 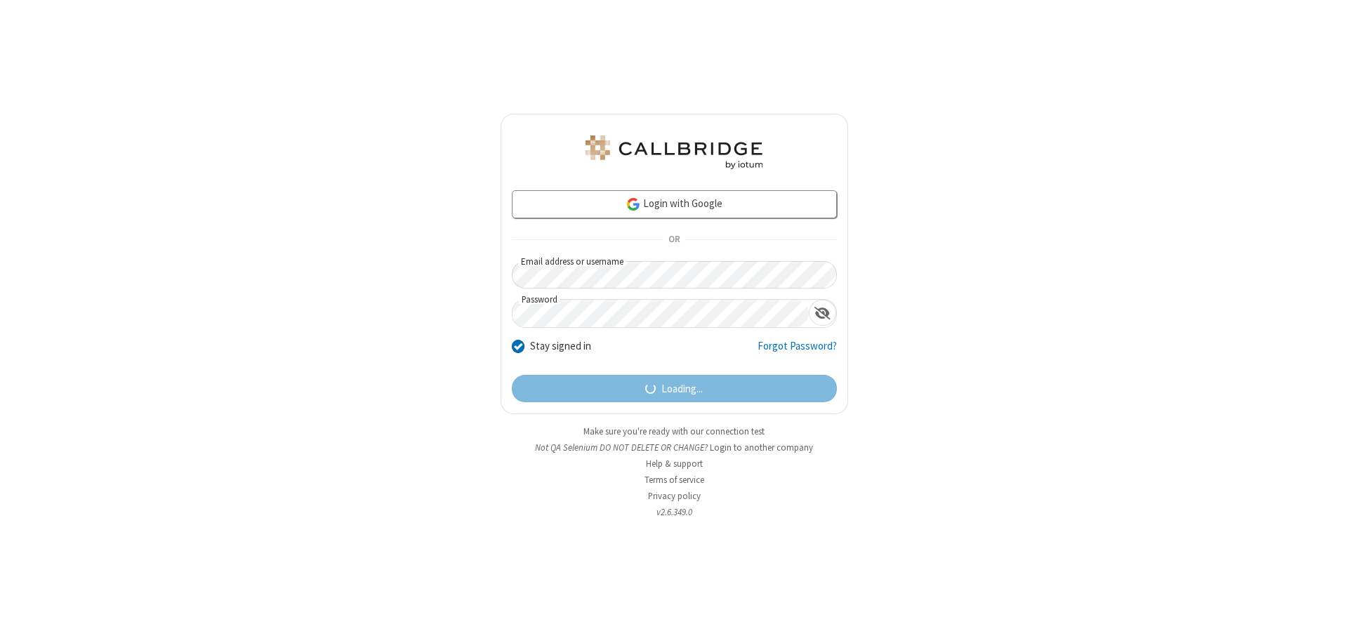 What do you see at coordinates (674, 274) in the screenshot?
I see `input: Email address or username` at bounding box center [674, 274].